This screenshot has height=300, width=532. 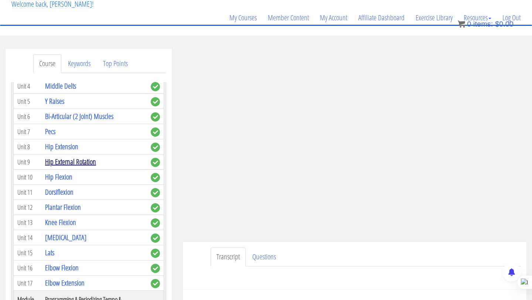 I want to click on td: Unit 11, so click(x=27, y=192).